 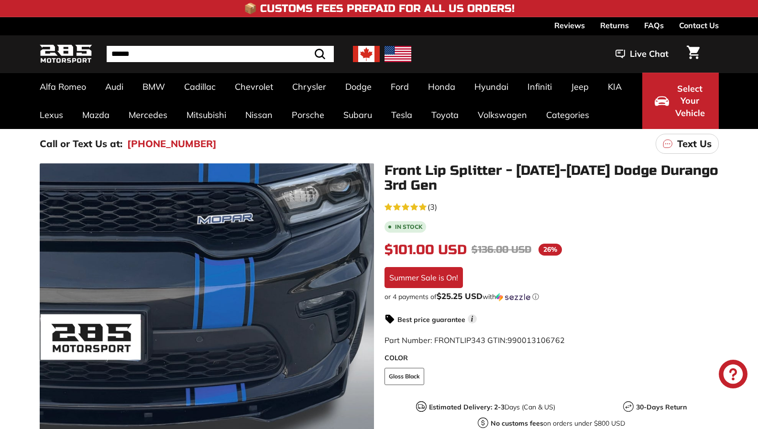 I want to click on div: Summer Sale is On!, so click(x=424, y=278).